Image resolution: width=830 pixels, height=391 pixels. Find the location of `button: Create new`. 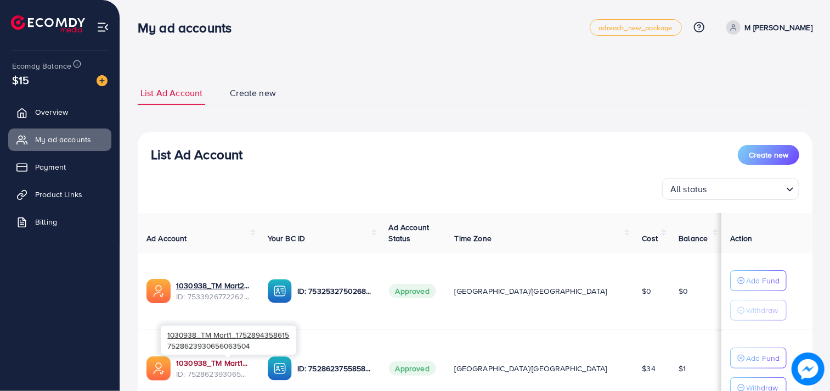

button: Create new is located at coordinates (769, 155).